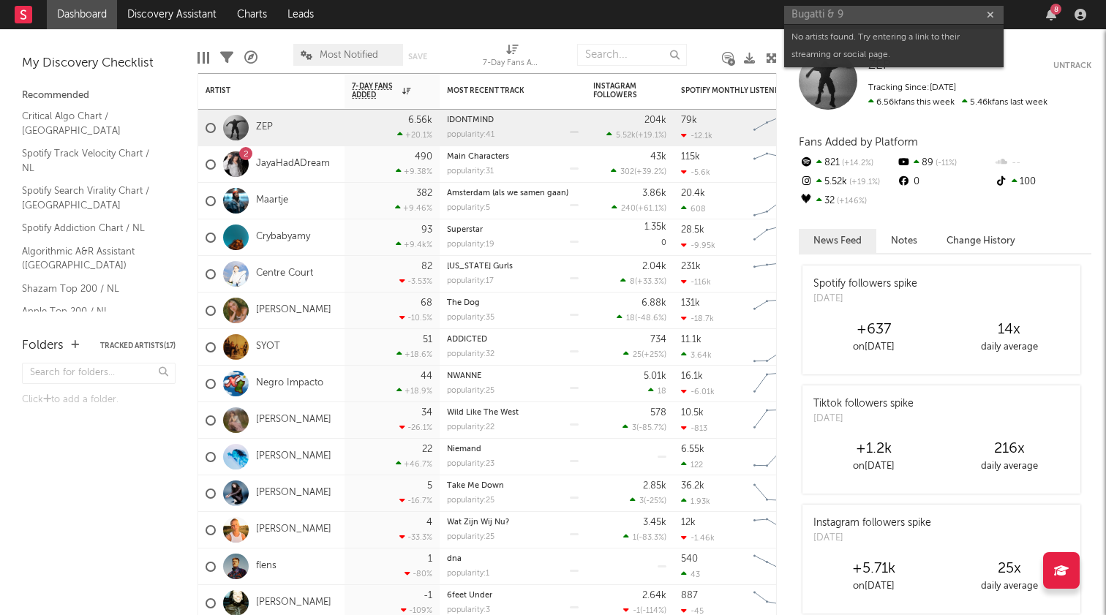 The image size is (1106, 615). I want to click on div: -813, so click(694, 428).